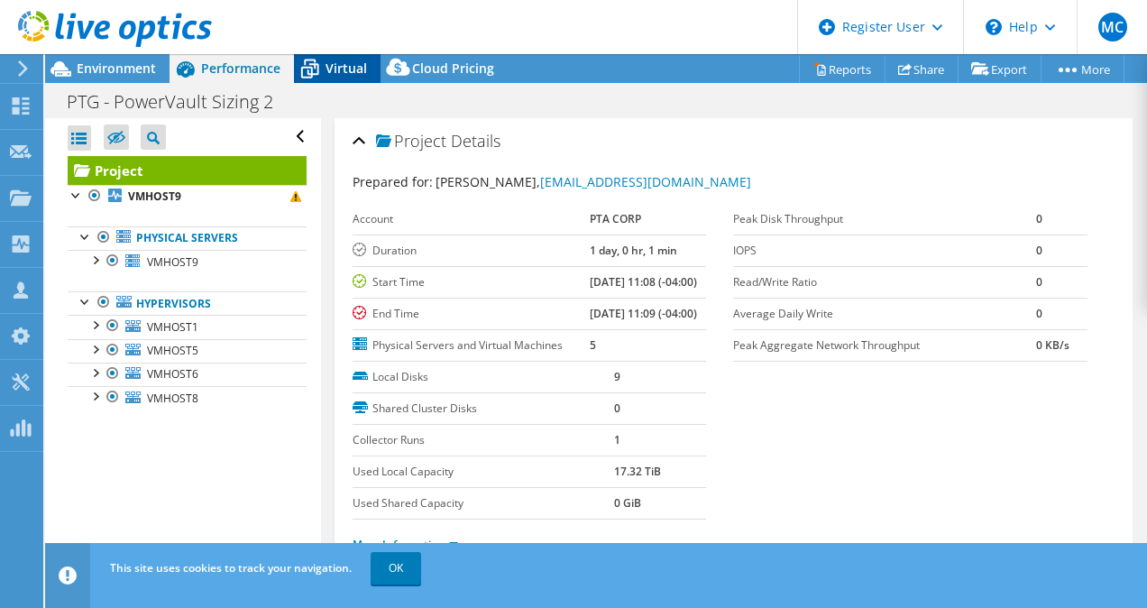 The image size is (1147, 608). What do you see at coordinates (172, 261) in the screenshot?
I see `span: VMHOST9` at bounding box center [172, 261].